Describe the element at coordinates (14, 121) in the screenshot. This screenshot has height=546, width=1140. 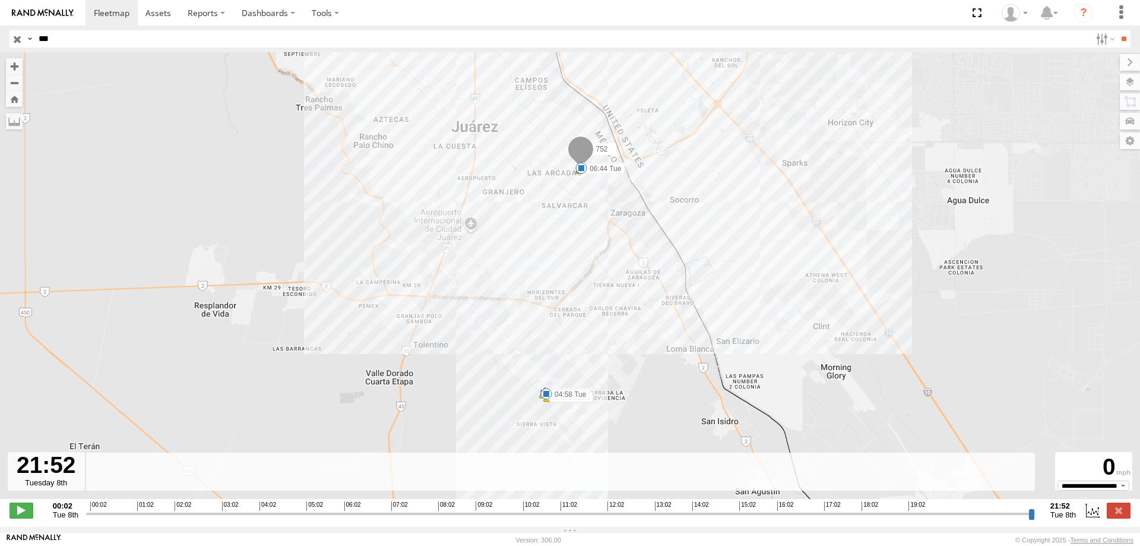
I see `label: Measure` at that location.